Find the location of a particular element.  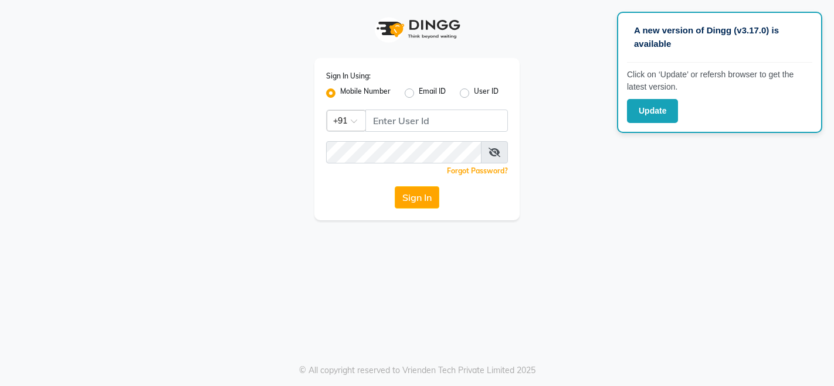

p: Click on ‘Update’ or refersh browser to get the latest version. is located at coordinates (719, 81).